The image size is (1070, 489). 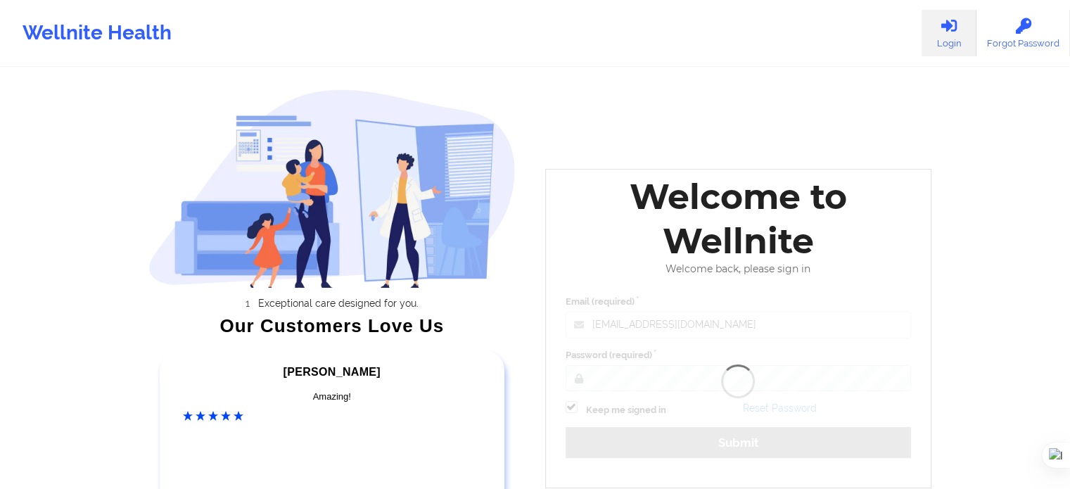 I want to click on div: Welcome to Wellnite, so click(x=739, y=219).